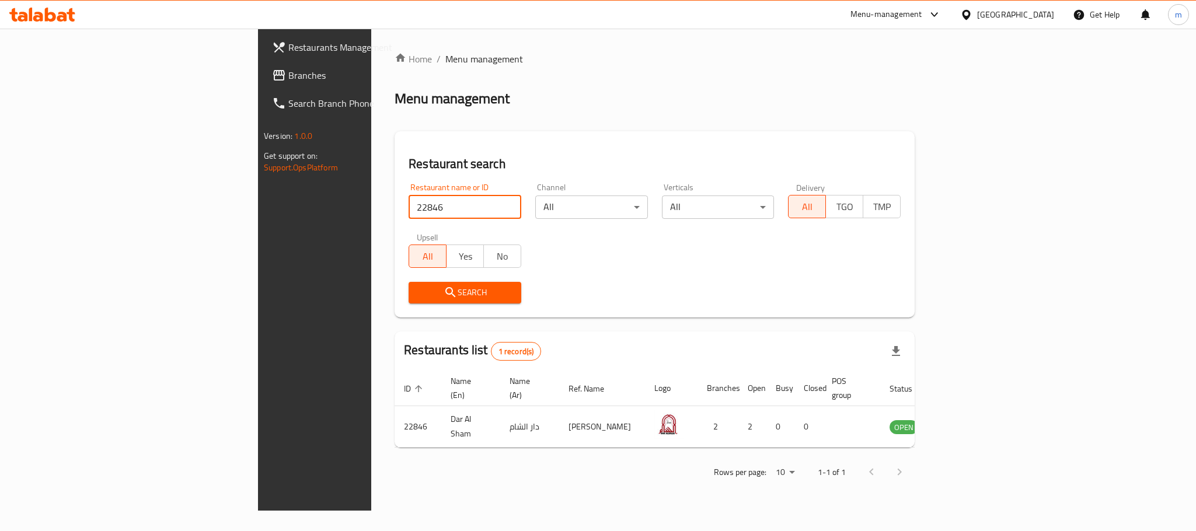 The width and height of the screenshot is (1196, 531). I want to click on button: Search, so click(464, 292).